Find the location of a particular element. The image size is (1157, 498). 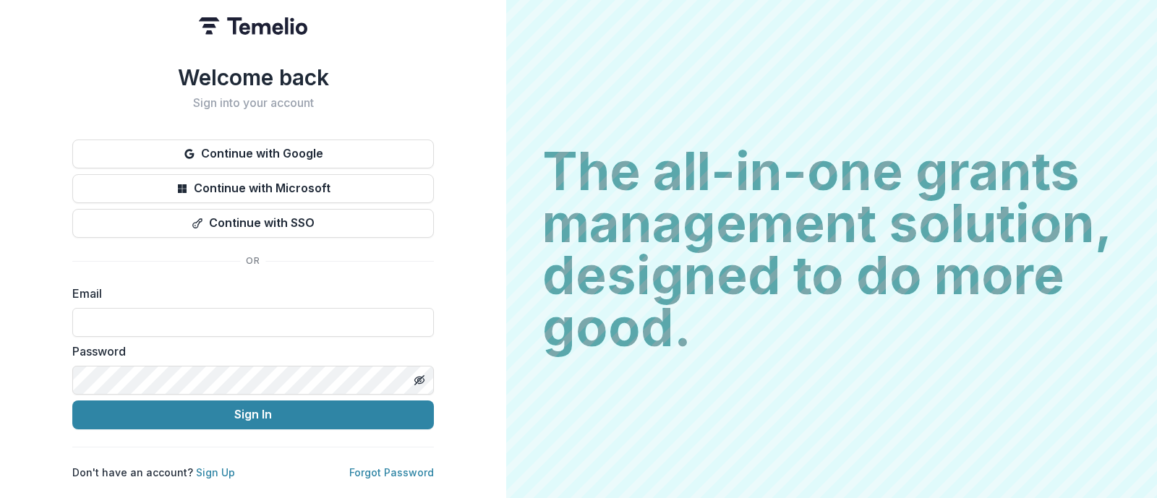

h2: Sign into your account is located at coordinates (253, 103).